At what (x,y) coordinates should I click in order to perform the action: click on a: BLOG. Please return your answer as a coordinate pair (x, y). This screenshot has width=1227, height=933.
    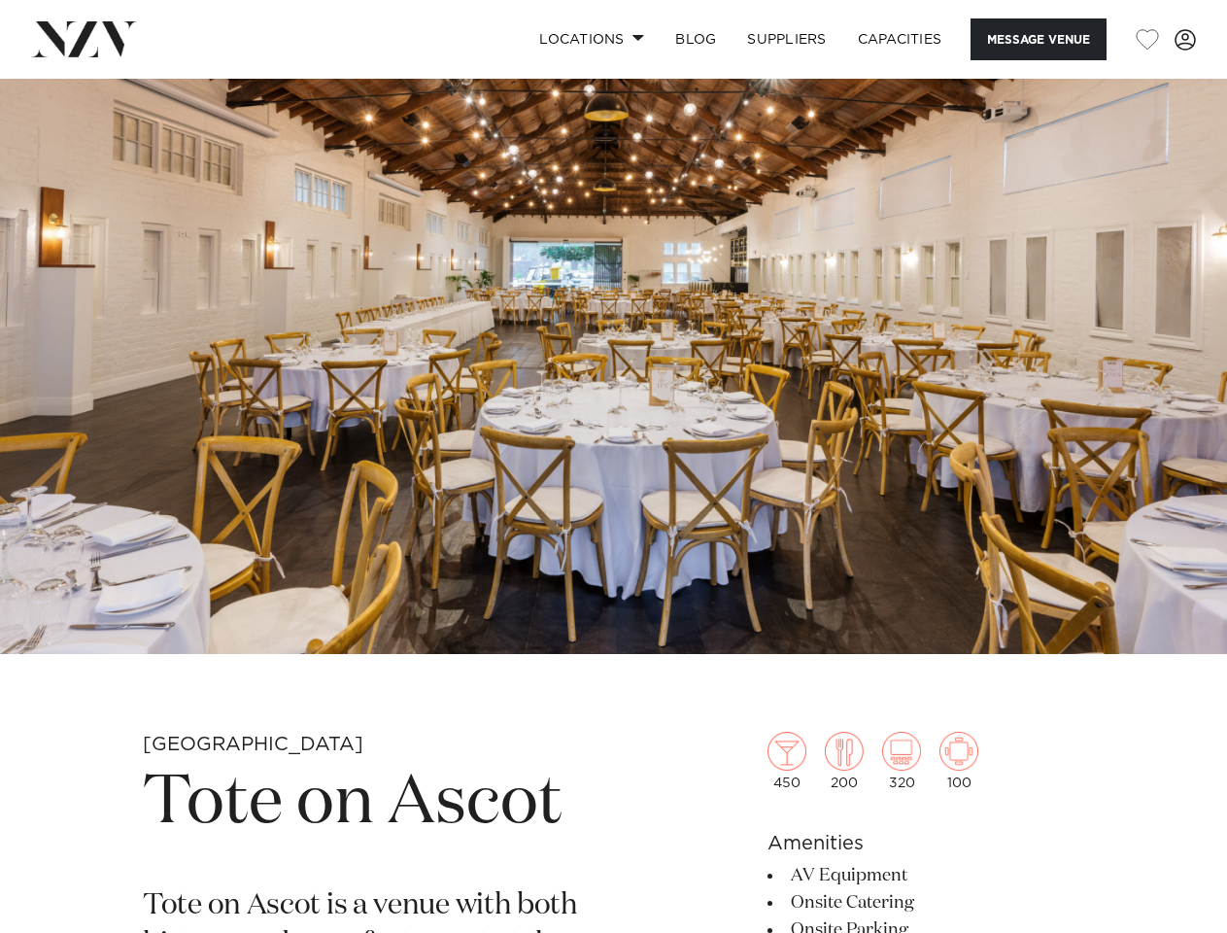
    Looking at the image, I should click on (696, 39).